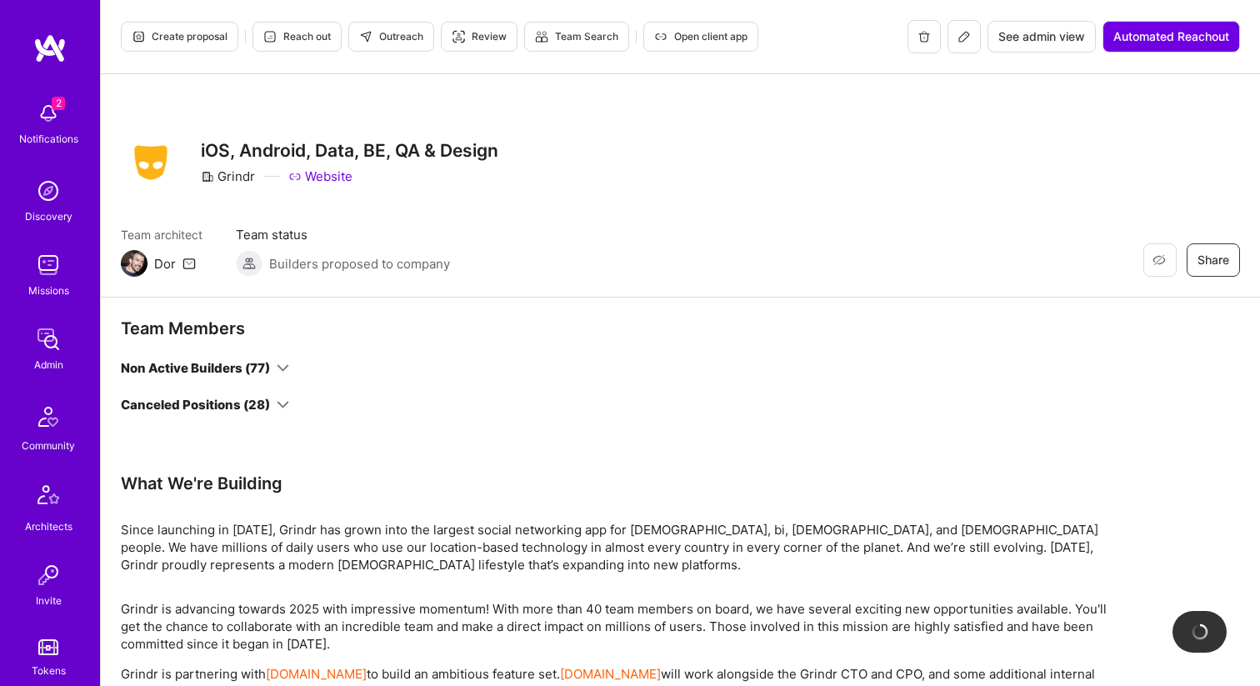  I want to click on button: Share, so click(1214, 260).